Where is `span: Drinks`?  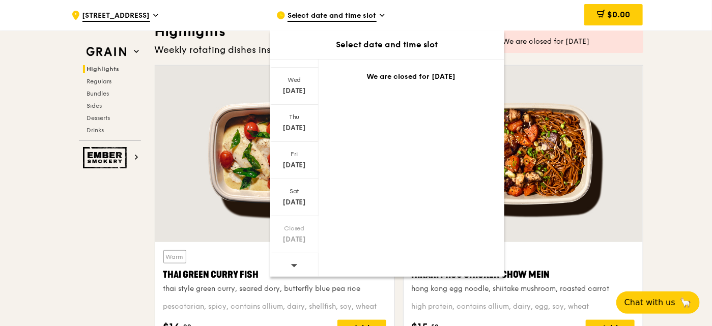 span: Drinks is located at coordinates (96, 130).